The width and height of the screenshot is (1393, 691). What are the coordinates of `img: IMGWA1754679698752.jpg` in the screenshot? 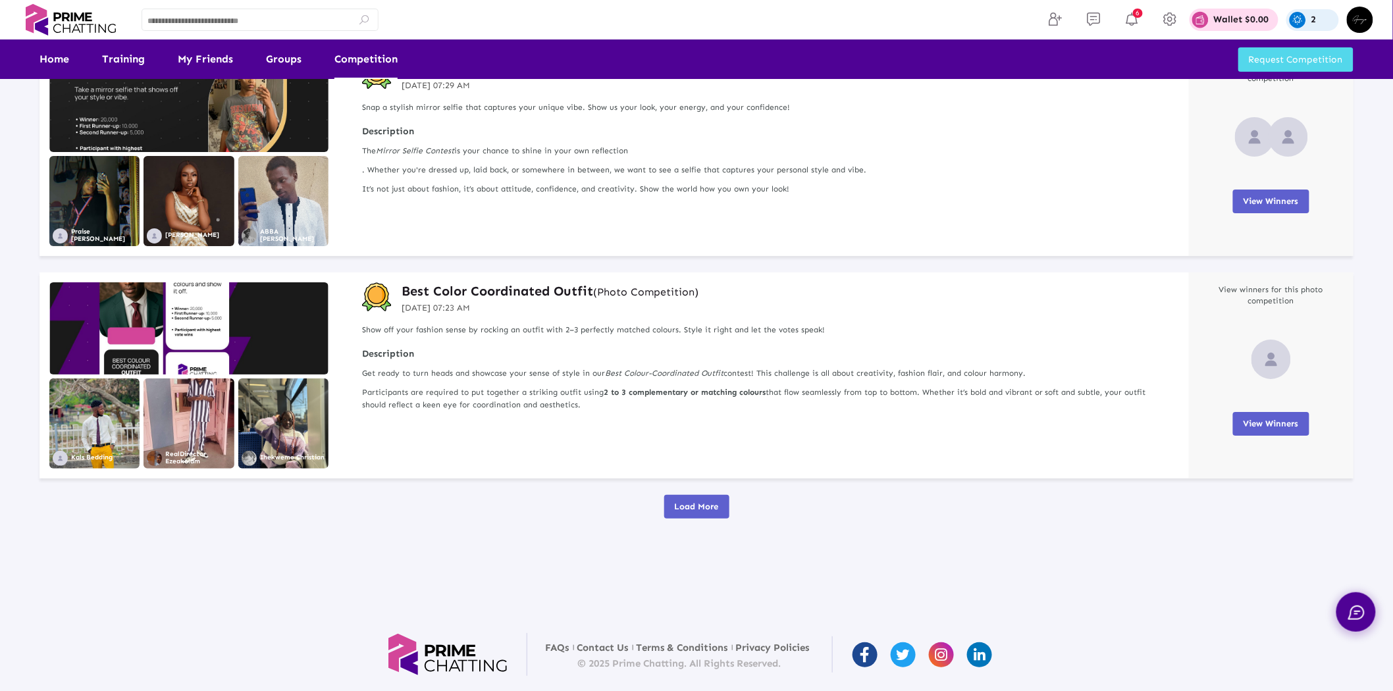 It's located at (94, 423).